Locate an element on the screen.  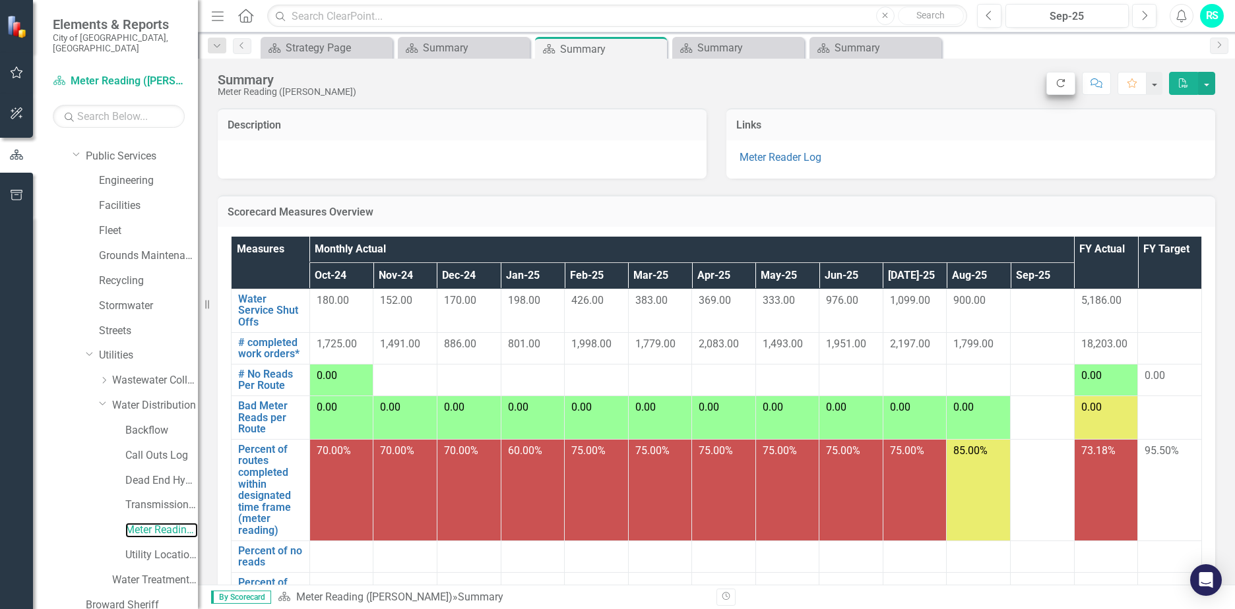
a: Fleet is located at coordinates (148, 231).